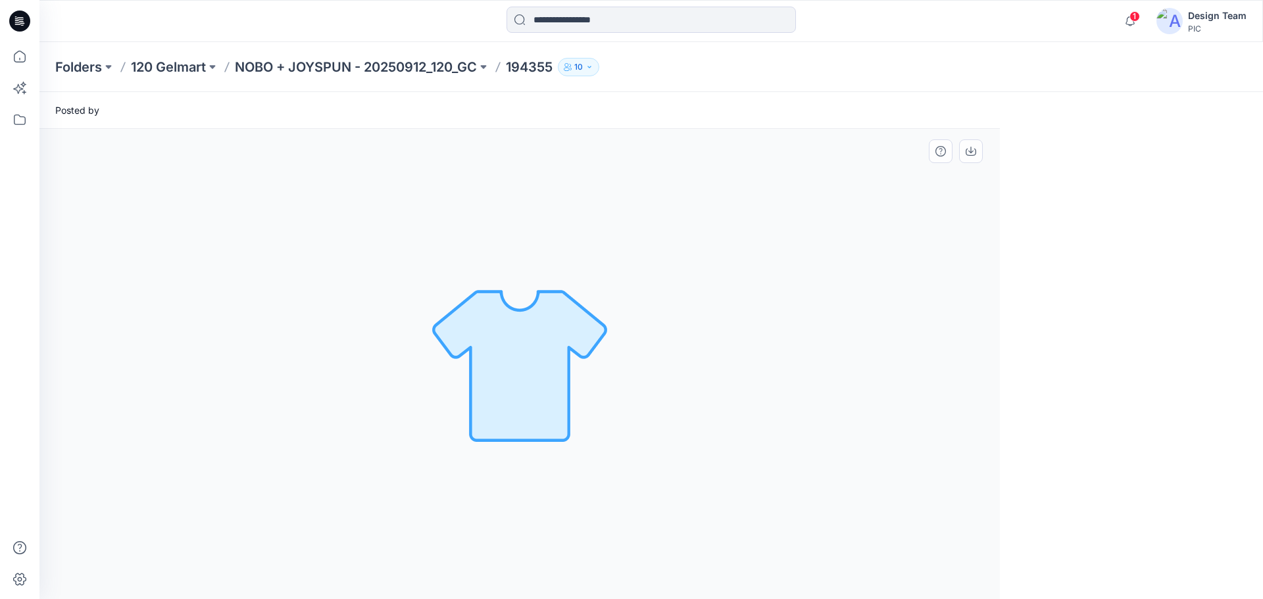 This screenshot has height=599, width=1263. Describe the element at coordinates (1170, 21) in the screenshot. I see `img: avatar` at that location.